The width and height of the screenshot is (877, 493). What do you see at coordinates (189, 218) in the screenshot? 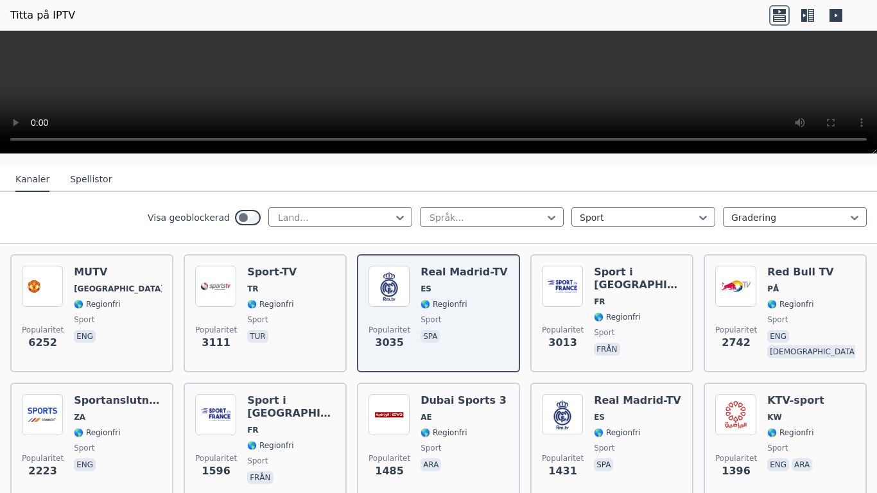
I see `font: Visa geoblockerad` at bounding box center [189, 218].